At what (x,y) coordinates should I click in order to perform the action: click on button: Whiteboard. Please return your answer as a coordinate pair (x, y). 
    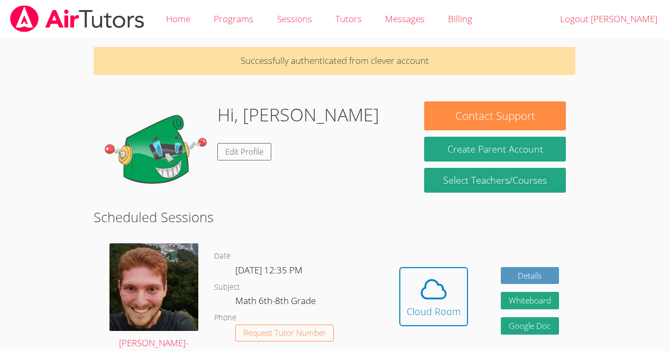
    Looking at the image, I should click on (530, 301).